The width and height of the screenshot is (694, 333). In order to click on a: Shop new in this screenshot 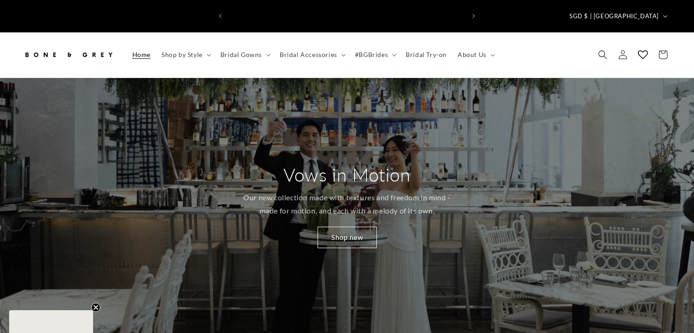, I will do `click(347, 237)`.